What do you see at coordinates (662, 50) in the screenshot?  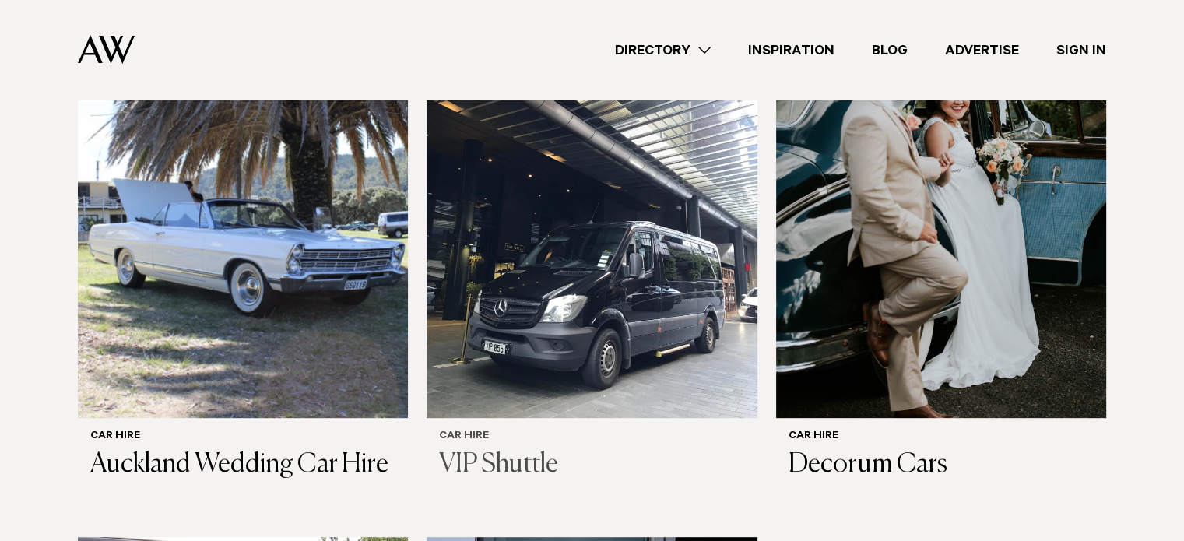 I see `a: Directory` at bounding box center [662, 50].